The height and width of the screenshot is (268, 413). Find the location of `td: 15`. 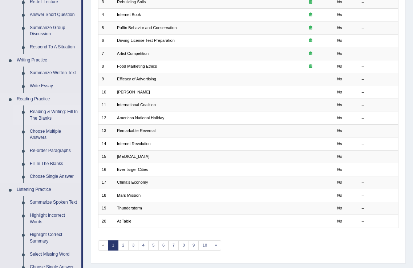

td: 15 is located at coordinates (106, 156).